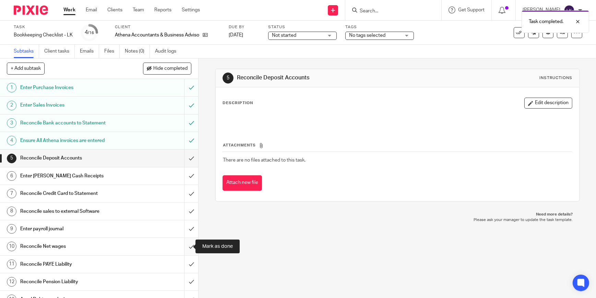 The height and width of the screenshot is (298, 596). I want to click on div: 12, so click(12, 281).